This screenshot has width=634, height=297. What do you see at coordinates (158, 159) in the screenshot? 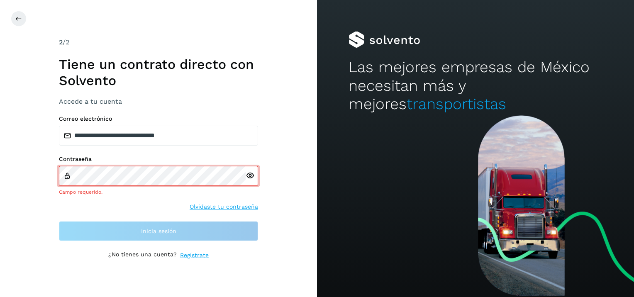
I see `label: Contraseña` at bounding box center [158, 159].